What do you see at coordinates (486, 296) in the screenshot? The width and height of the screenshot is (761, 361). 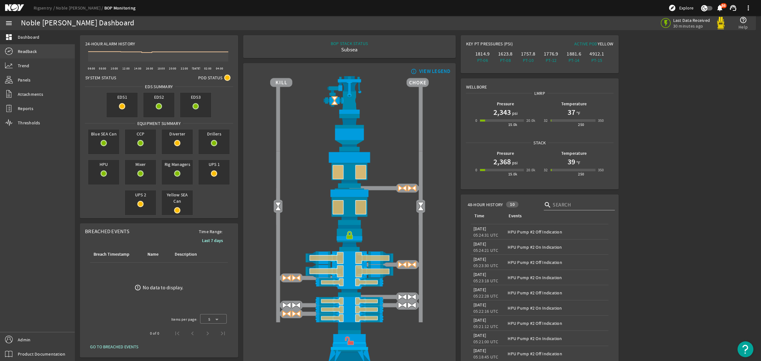 I see `legacy-datetime-component: 05:22:28 UTC` at bounding box center [486, 296].